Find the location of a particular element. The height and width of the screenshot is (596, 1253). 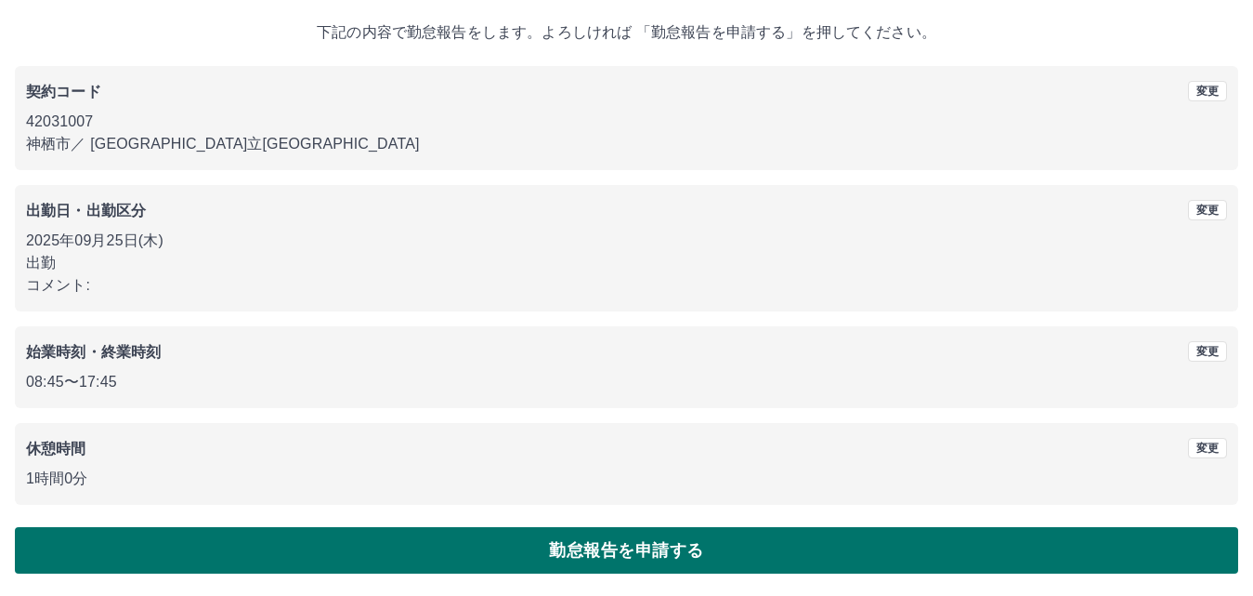

b: 出勤日・出勤区分 is located at coordinates (85, 210).